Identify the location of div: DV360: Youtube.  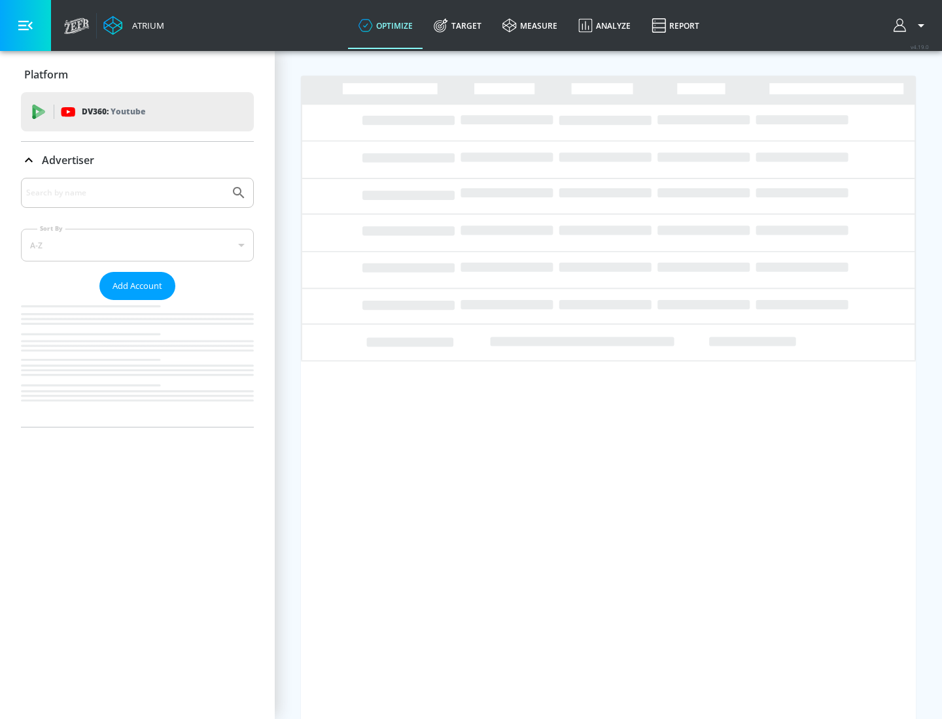
(137, 112).